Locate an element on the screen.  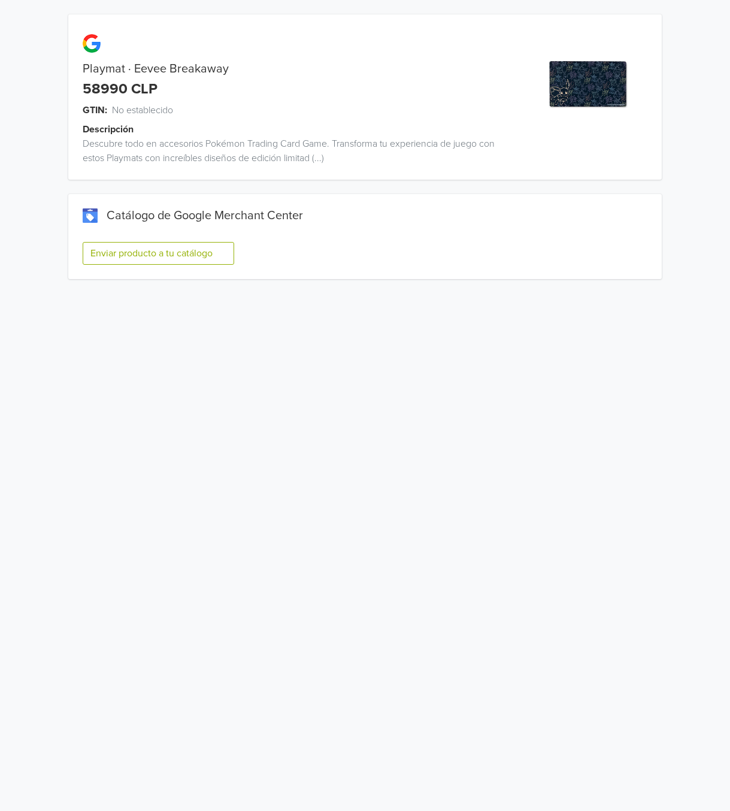
button: Enviar producto a tu catálogo is located at coordinates (158, 253).